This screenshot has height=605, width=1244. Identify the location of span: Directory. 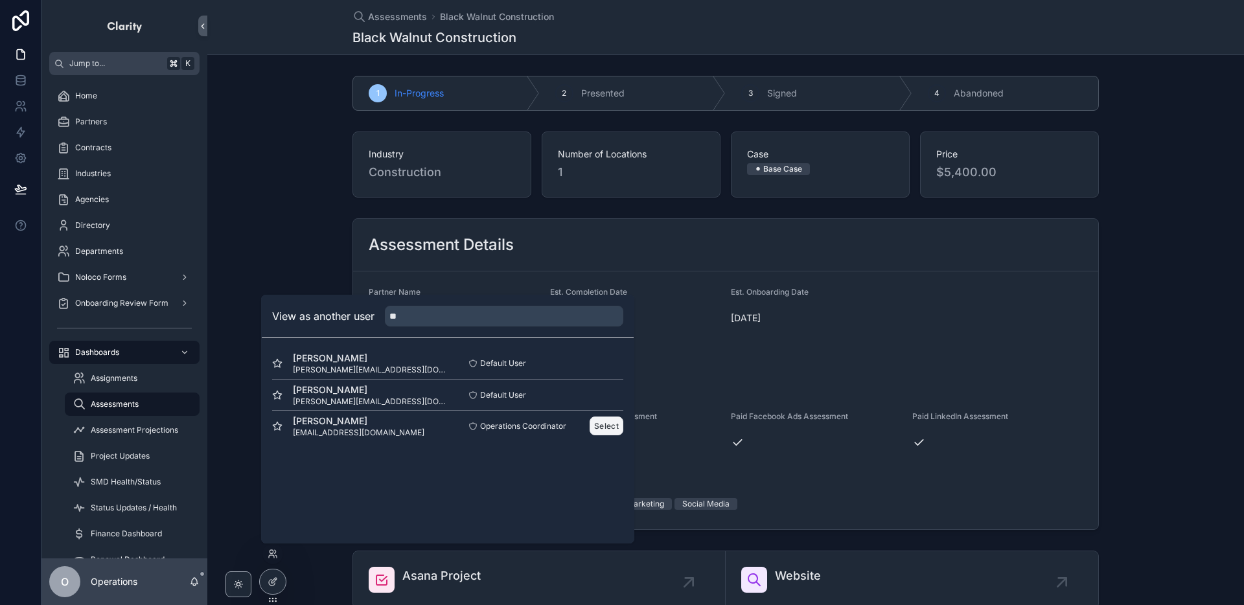
(93, 226).